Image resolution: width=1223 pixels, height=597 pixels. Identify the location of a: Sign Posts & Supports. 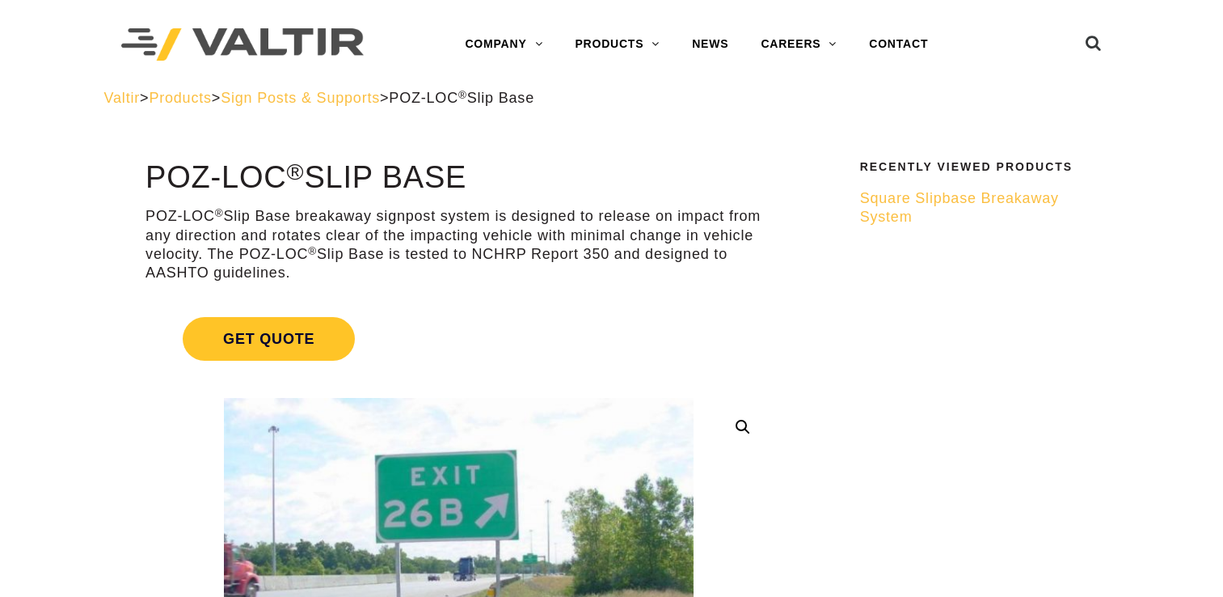
(300, 98).